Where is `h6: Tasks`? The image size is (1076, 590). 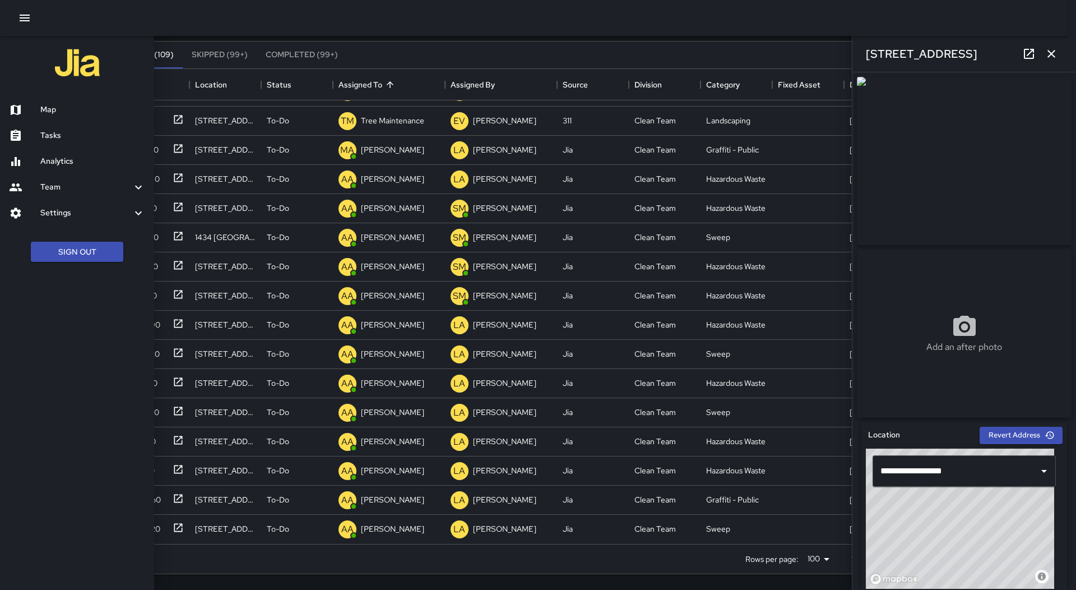
h6: Tasks is located at coordinates (92, 136).